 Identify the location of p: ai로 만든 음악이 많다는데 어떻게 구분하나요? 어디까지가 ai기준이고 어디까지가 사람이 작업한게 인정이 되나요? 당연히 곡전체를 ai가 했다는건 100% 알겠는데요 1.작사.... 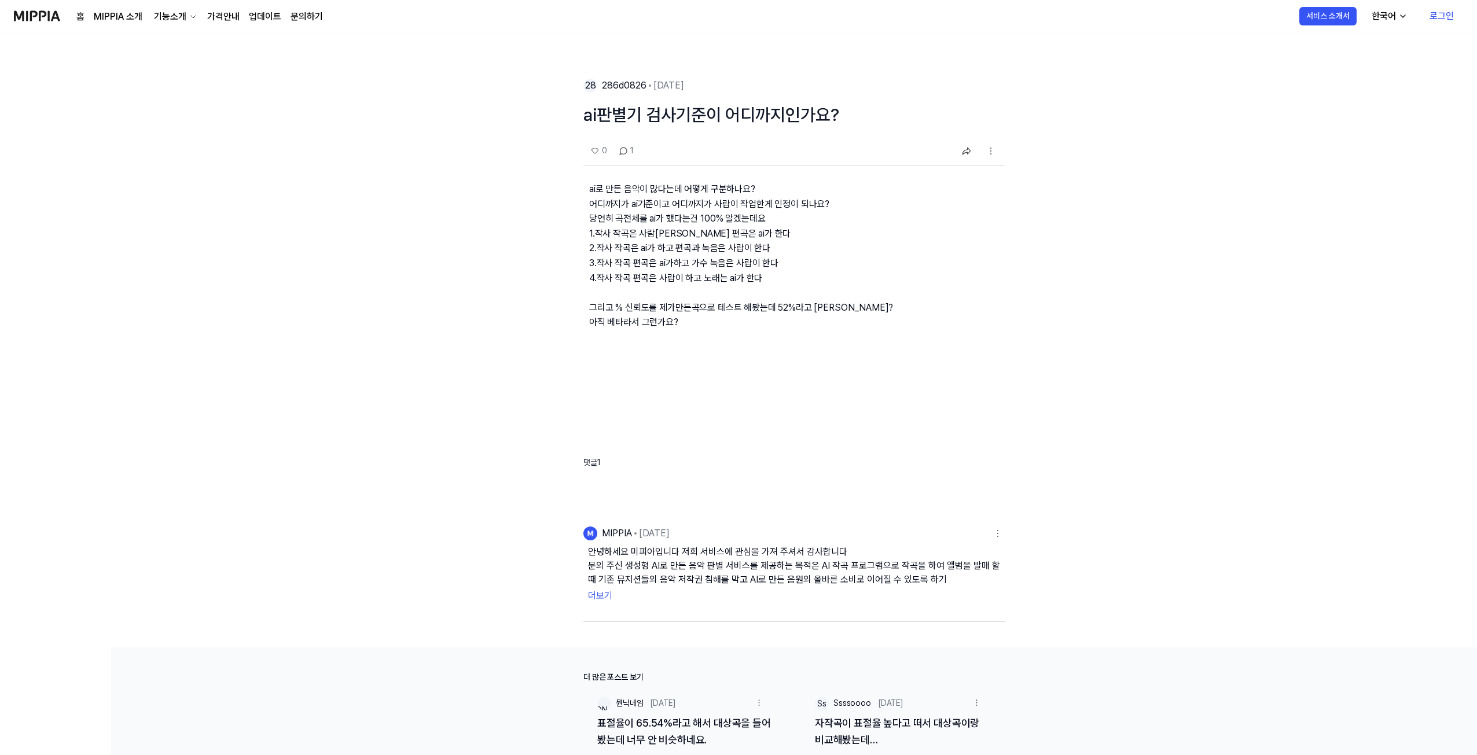
(794, 265).